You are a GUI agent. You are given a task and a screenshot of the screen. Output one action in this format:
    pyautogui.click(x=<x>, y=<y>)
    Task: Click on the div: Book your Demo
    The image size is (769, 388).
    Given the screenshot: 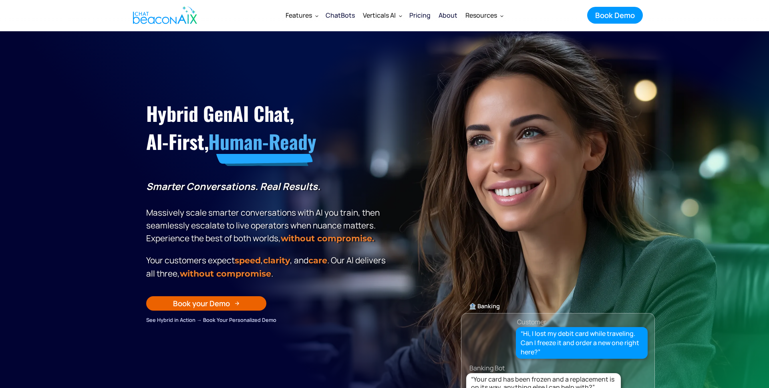 What is the action you would take?
    pyautogui.click(x=201, y=303)
    